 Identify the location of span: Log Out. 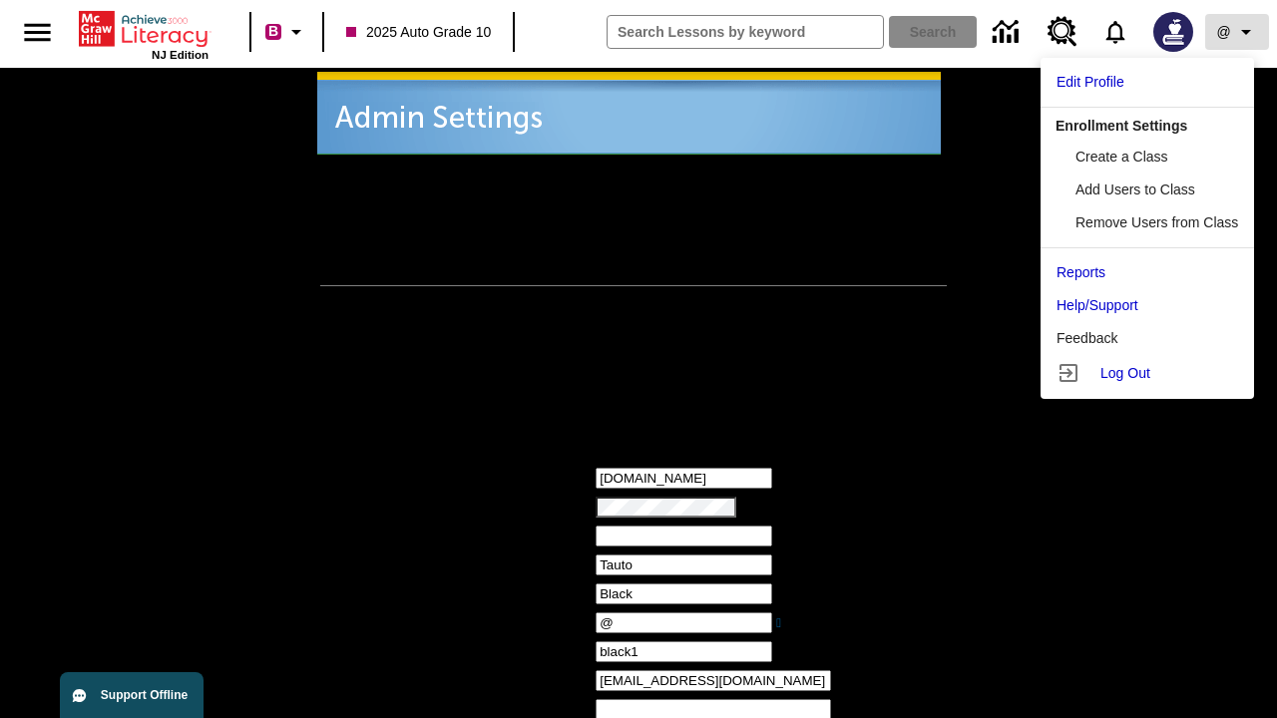
(1125, 373).